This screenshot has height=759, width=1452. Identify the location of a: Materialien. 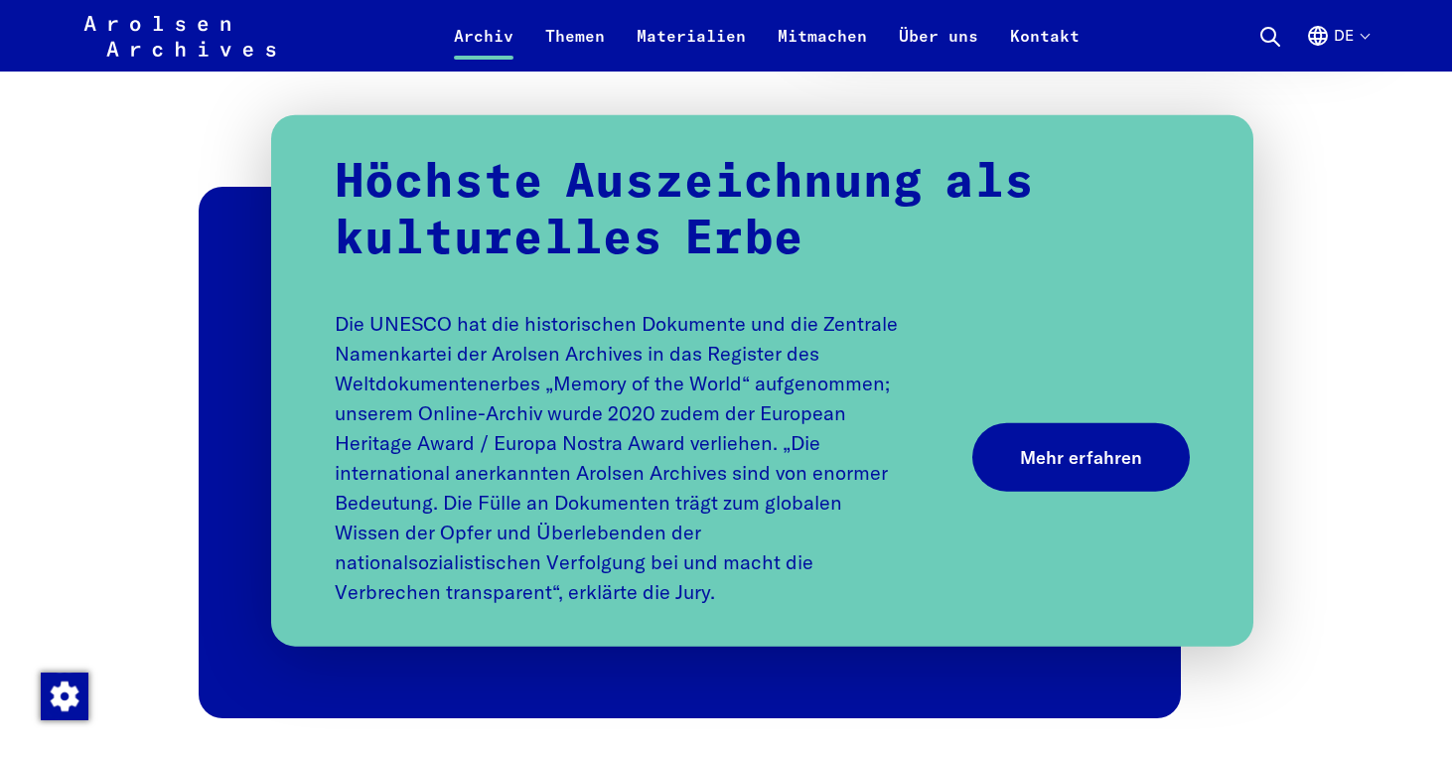
(691, 48).